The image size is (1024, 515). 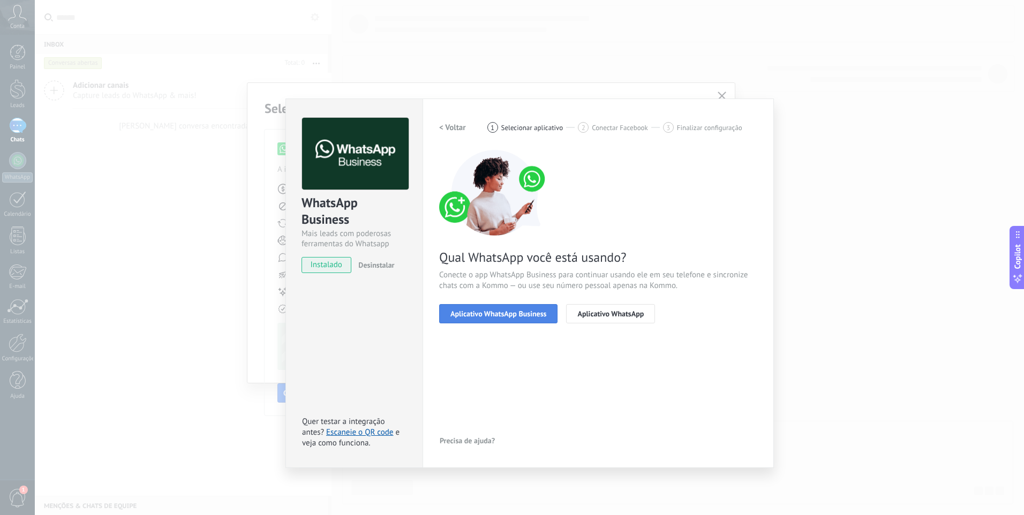 What do you see at coordinates (374, 265) in the screenshot?
I see `button: Desinstalar` at bounding box center [374, 265].